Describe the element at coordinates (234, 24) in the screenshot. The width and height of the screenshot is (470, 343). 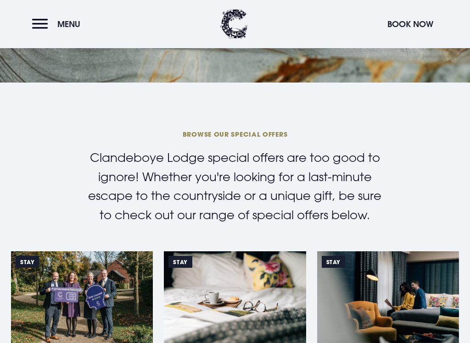
I see `img: Clandeboye Lodge` at that location.